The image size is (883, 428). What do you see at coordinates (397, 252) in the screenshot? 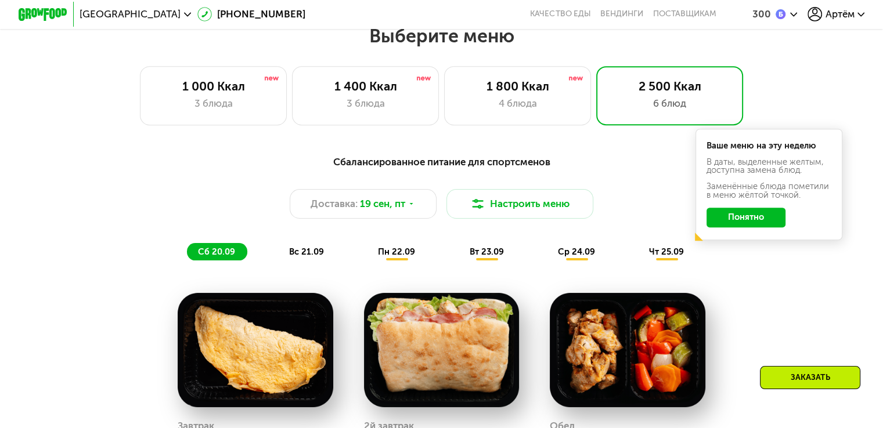
I see `span: пн 22.09` at bounding box center [397, 252].